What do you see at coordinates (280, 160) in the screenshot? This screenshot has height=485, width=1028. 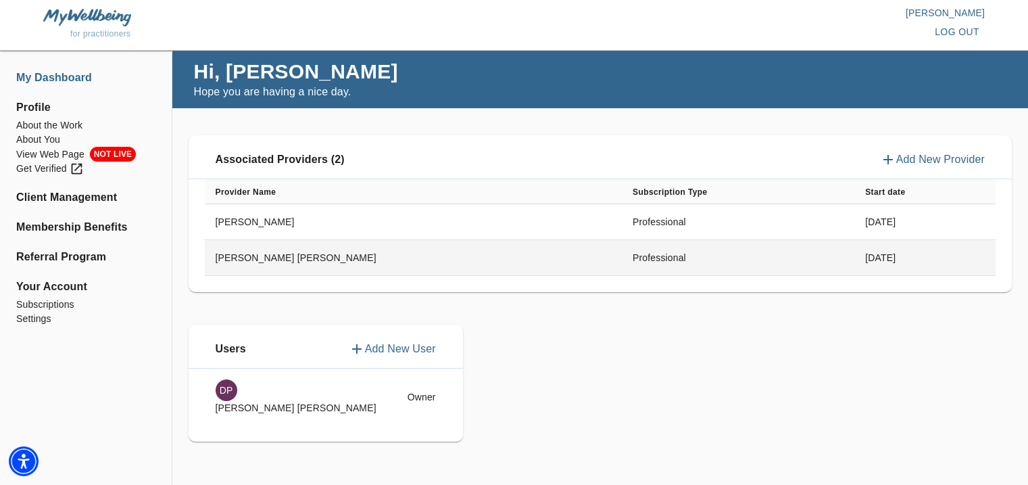 I see `p: Associated Providers (2)` at bounding box center [280, 160].